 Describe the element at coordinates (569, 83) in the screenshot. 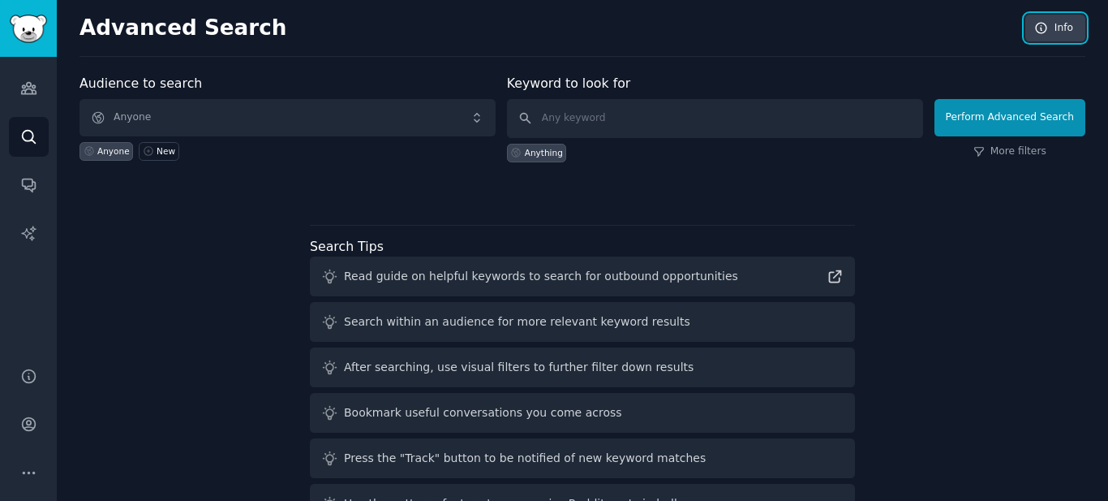

I see `label: Keyword to look for` at that location.